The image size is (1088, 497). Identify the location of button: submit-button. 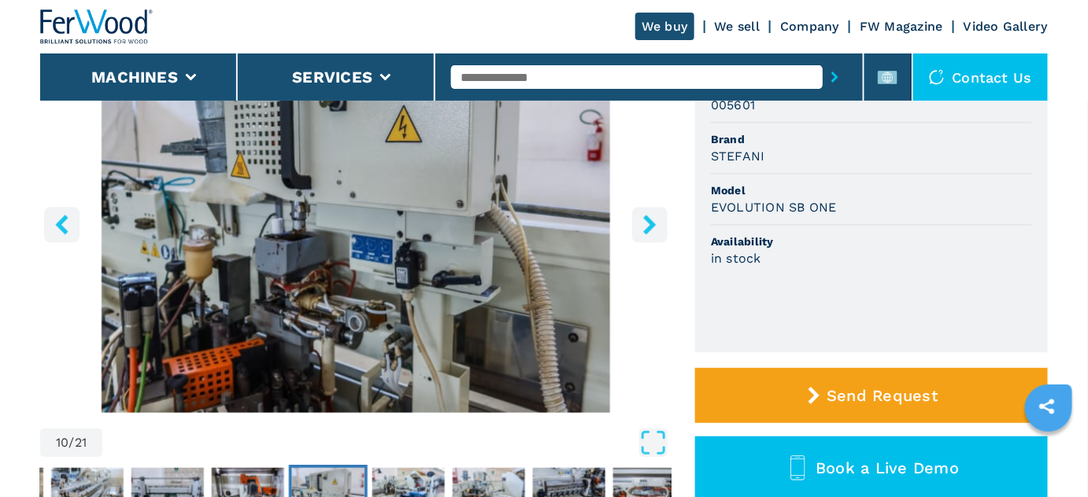
(834, 77).